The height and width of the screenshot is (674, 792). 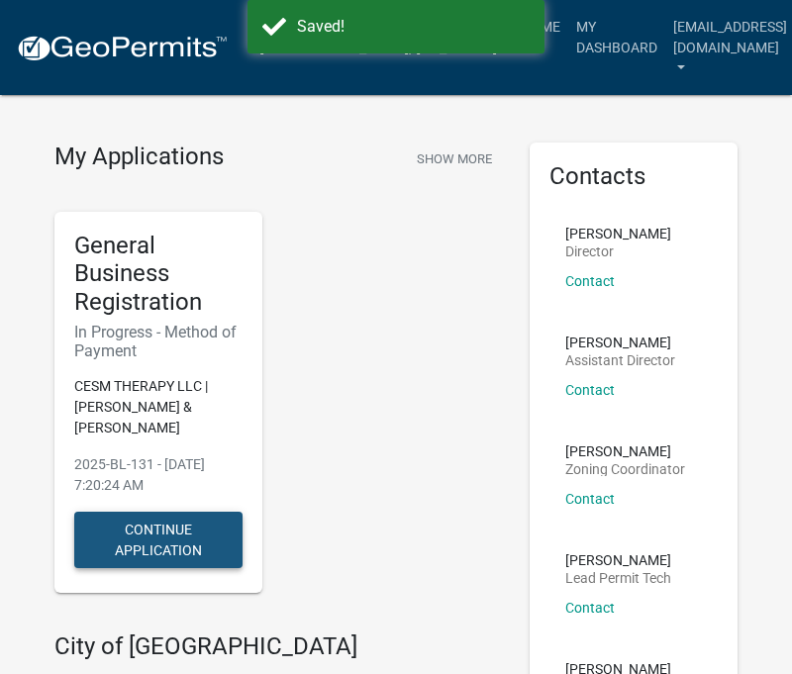 I want to click on h5: Contacts, so click(x=633, y=176).